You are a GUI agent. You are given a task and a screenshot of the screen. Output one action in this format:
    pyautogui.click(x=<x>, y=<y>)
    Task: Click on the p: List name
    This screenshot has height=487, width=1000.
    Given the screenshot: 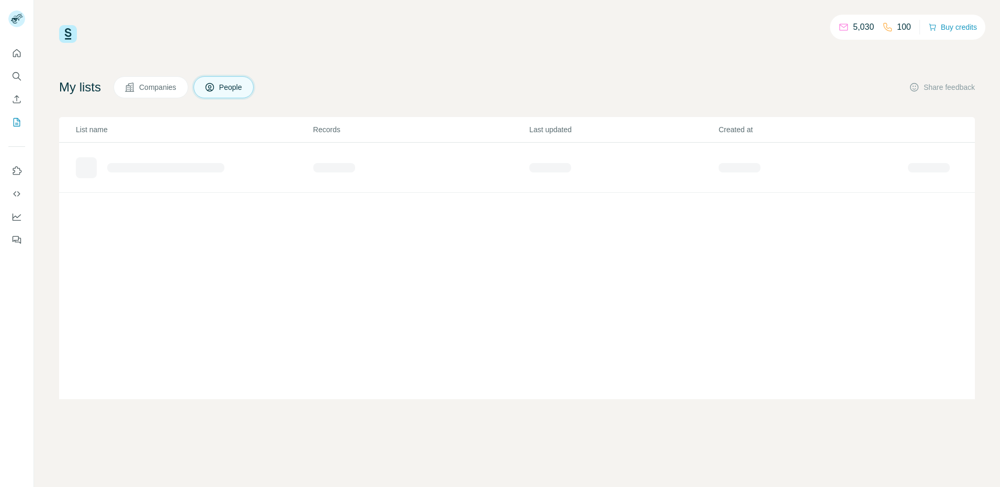 What is the action you would take?
    pyautogui.click(x=194, y=130)
    